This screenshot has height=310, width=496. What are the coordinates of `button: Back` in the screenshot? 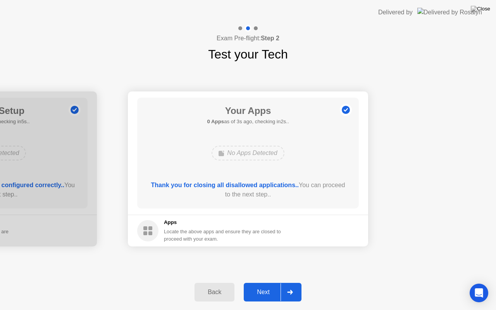 It's located at (214, 292).